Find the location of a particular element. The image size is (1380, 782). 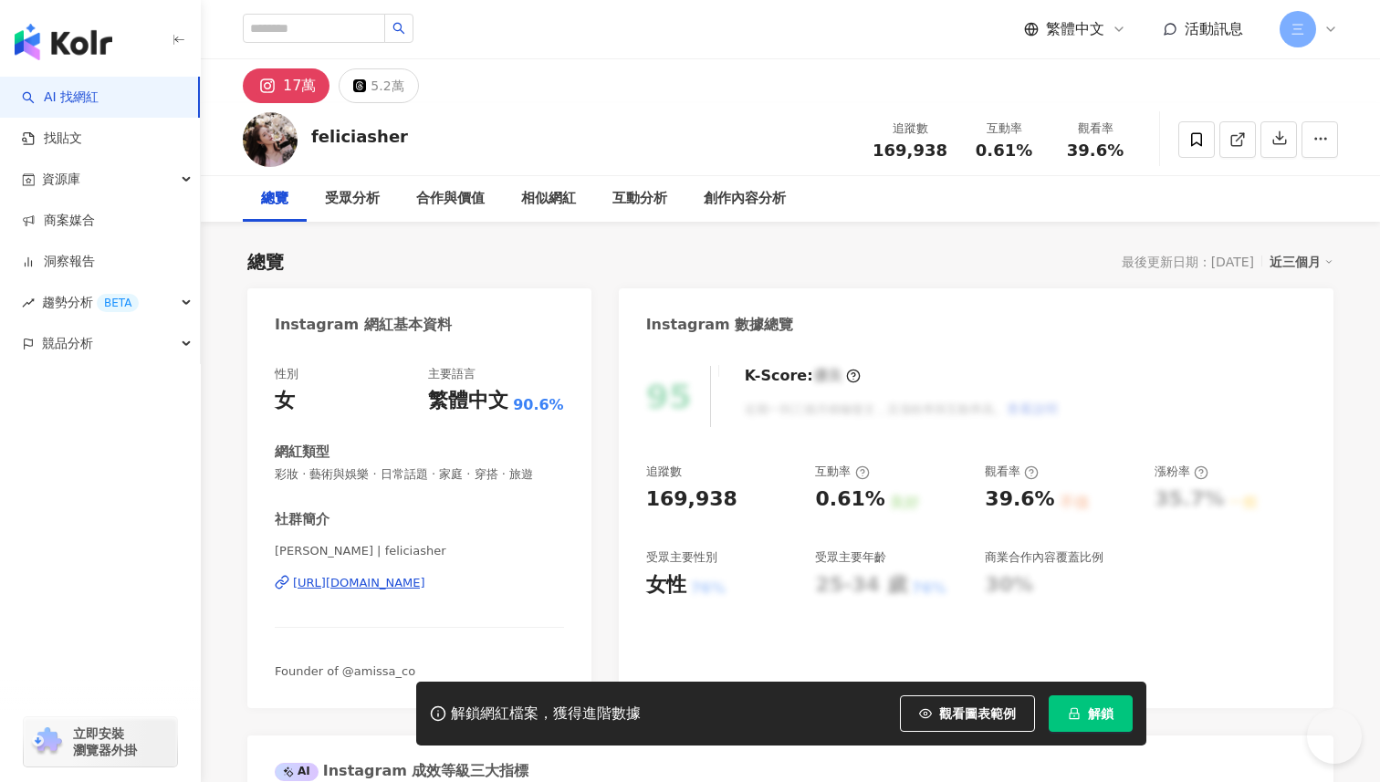

img: chrome extension is located at coordinates (47, 742).